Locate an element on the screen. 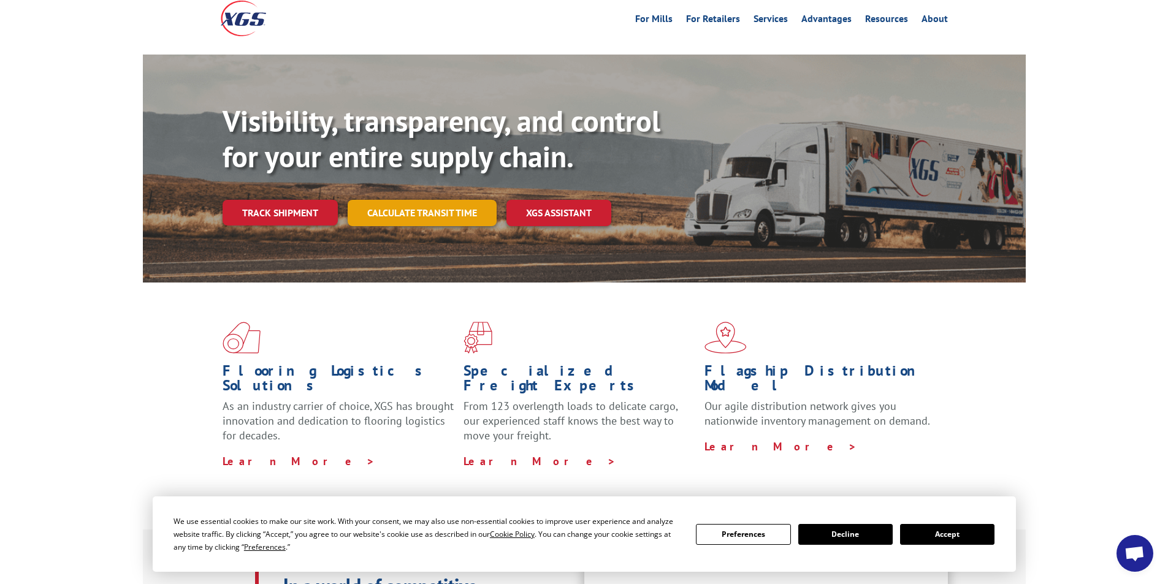 This screenshot has width=1168, height=584. a: Resources is located at coordinates (886, 21).